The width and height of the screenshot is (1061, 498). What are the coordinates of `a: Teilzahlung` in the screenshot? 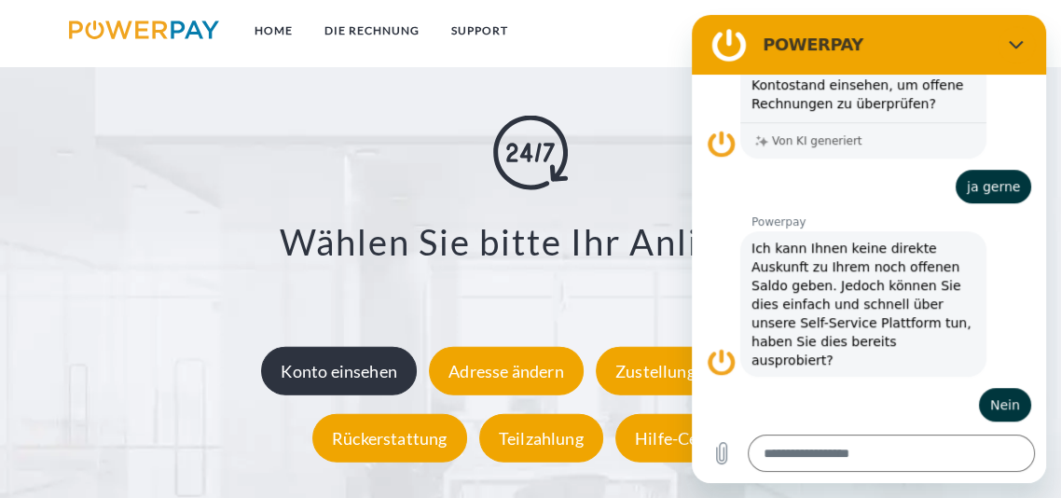 It's located at (541, 438).